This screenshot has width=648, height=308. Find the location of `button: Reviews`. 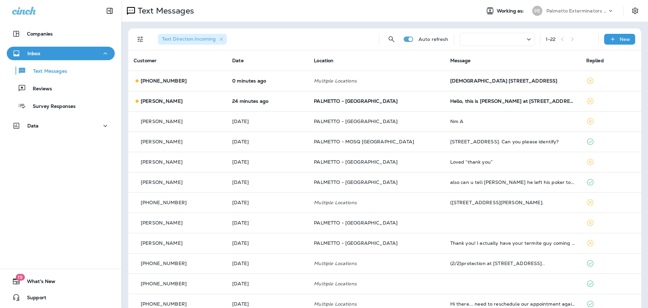

button: Reviews is located at coordinates (61, 88).